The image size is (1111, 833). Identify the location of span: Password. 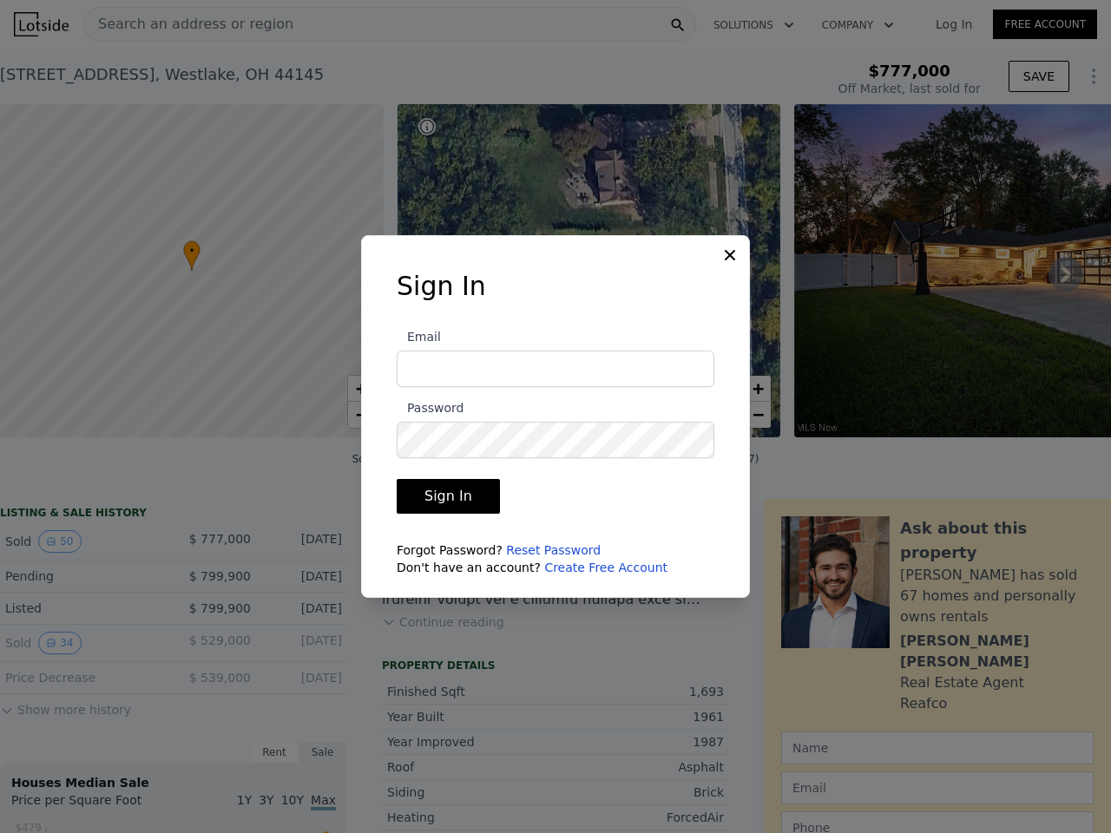
(429, 408).